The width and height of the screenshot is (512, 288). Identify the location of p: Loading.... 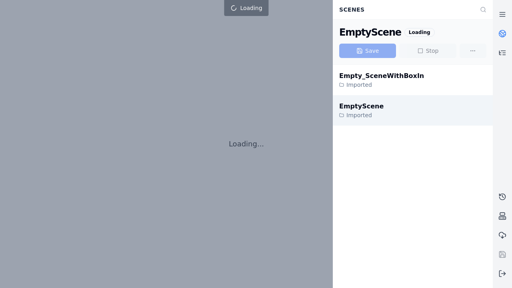
(246, 144).